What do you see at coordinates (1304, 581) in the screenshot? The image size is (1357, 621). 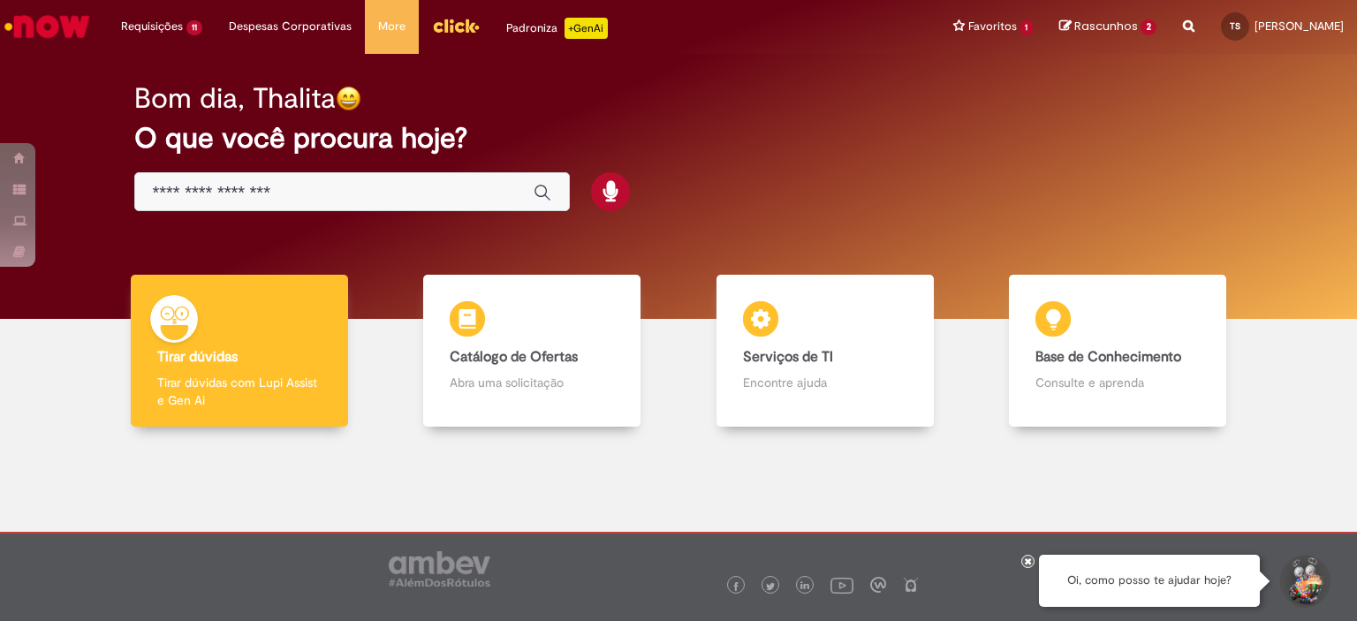 I see `button: Iniciar Conversa de Suporte` at bounding box center [1304, 581].